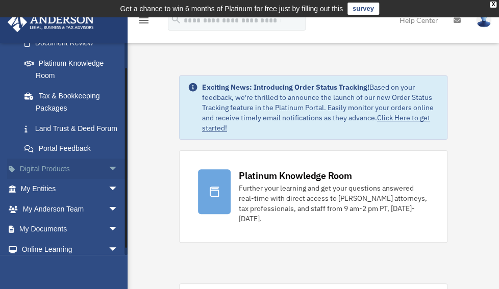  I want to click on div: Platinum Knowledge Room, so click(295, 176).